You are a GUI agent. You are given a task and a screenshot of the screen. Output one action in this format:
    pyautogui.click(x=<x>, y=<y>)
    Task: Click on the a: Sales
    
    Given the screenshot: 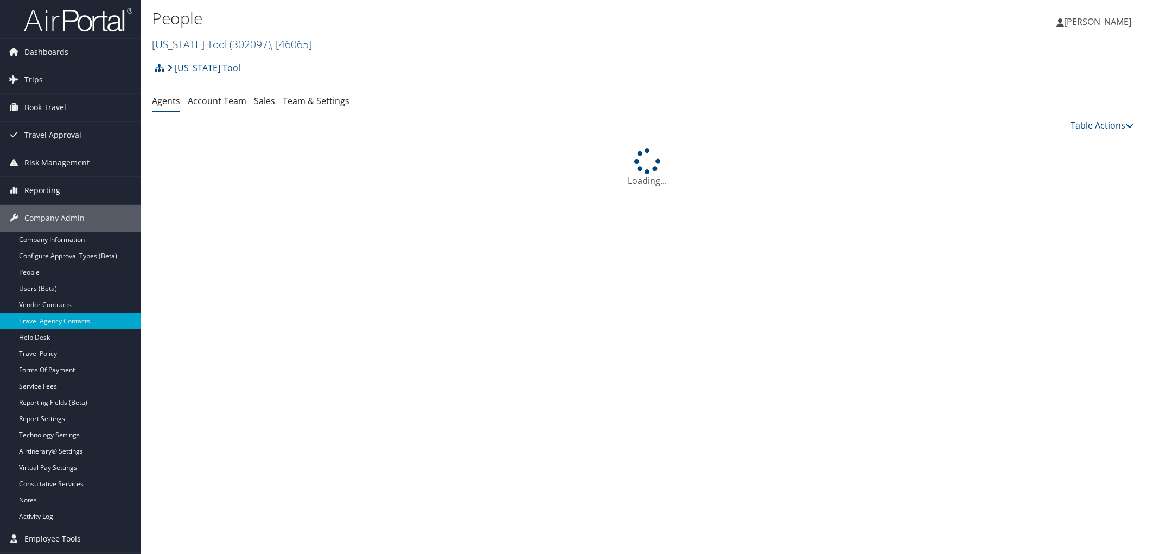 What is the action you would take?
    pyautogui.click(x=264, y=101)
    